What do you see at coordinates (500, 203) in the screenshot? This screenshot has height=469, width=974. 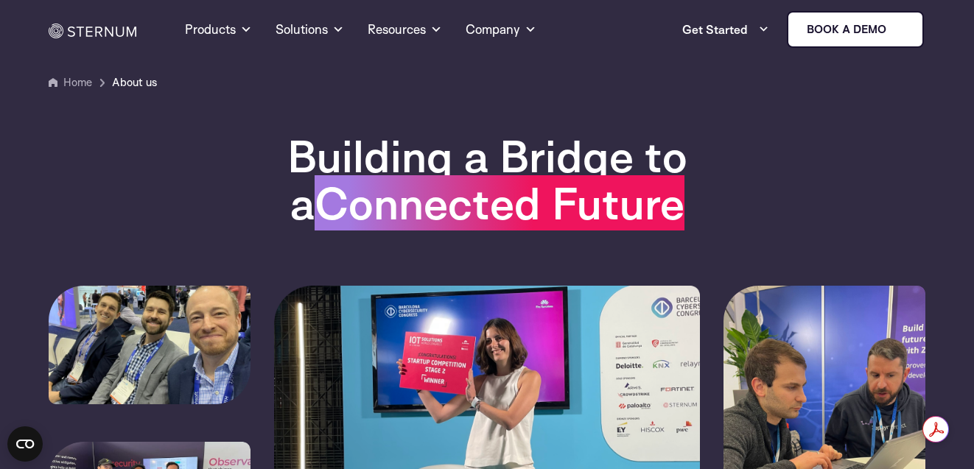 I see `span: Connected Future` at bounding box center [500, 203].